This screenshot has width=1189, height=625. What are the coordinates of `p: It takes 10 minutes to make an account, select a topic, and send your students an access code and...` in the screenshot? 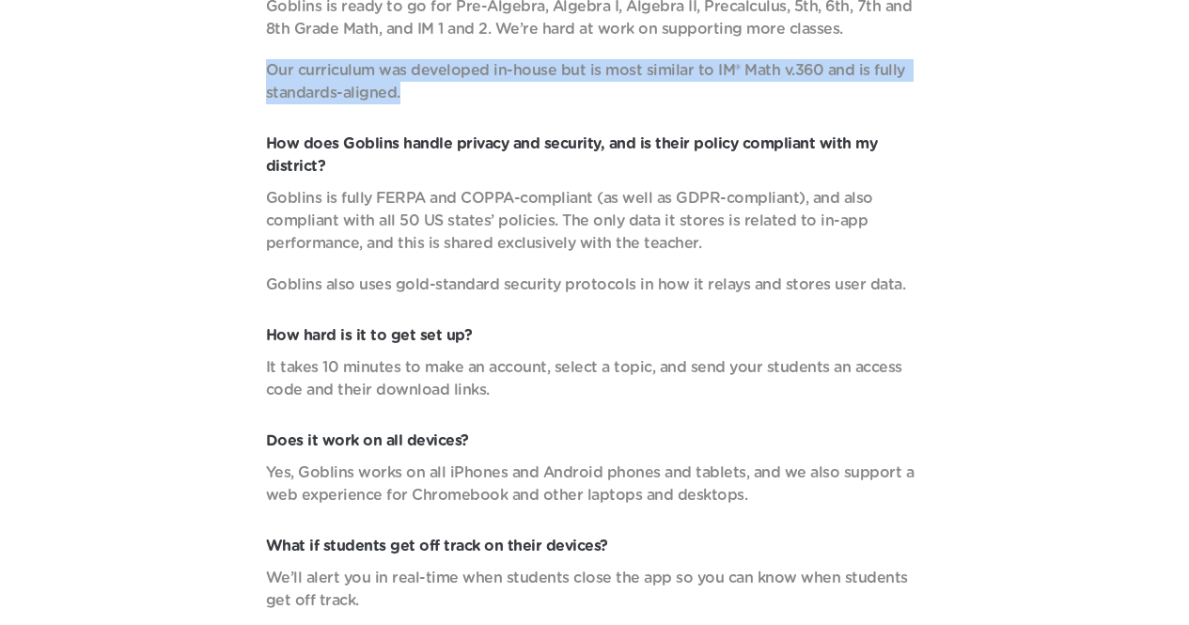 It's located at (595, 379).